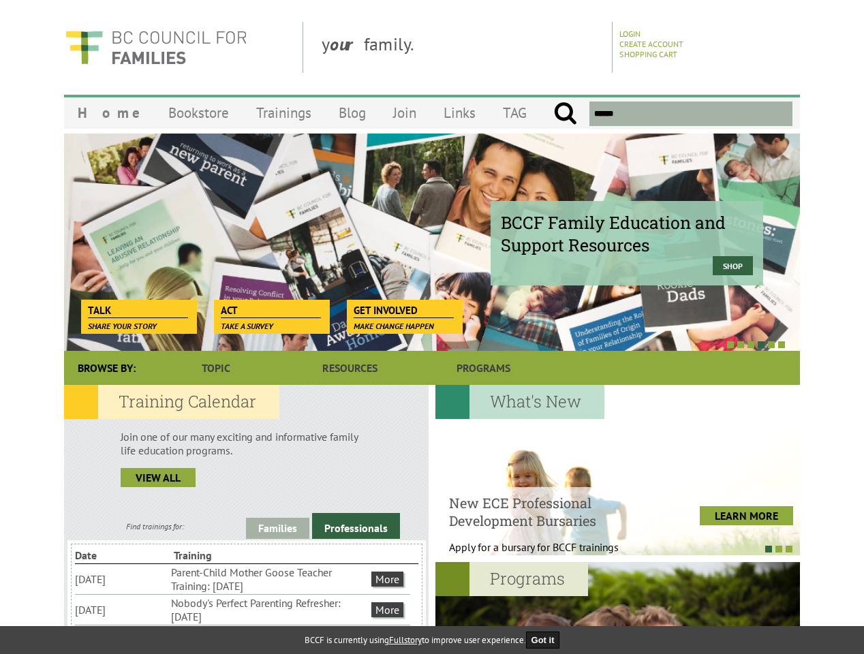 The image size is (864, 654). I want to click on a: Get Involved Make change happen, so click(404, 309).